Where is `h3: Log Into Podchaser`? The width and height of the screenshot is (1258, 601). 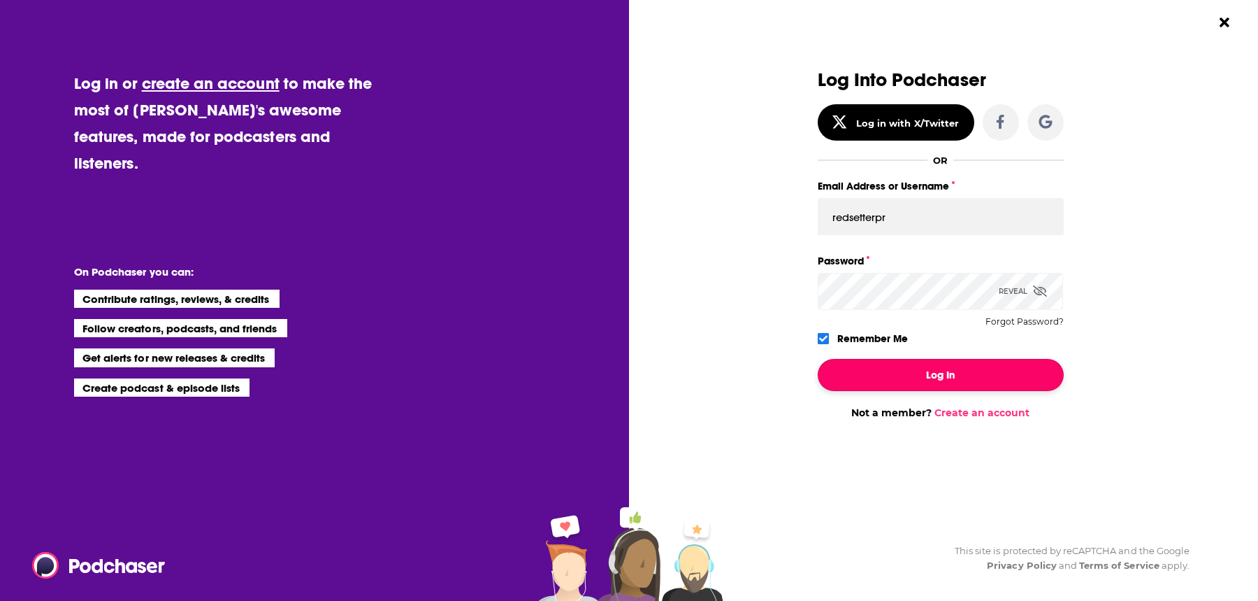 h3: Log Into Podchaser is located at coordinates (941, 80).